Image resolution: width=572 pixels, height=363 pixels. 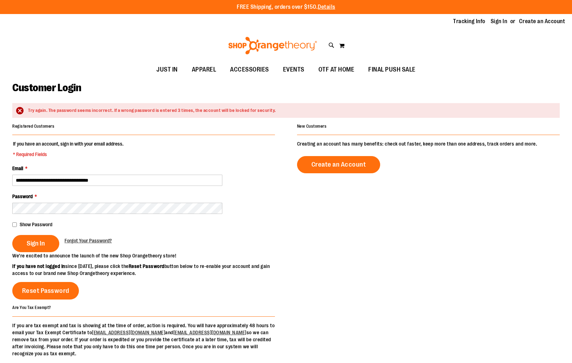 What do you see at coordinates (392, 69) in the screenshot?
I see `span: FINAL PUSH SALE` at bounding box center [392, 69].